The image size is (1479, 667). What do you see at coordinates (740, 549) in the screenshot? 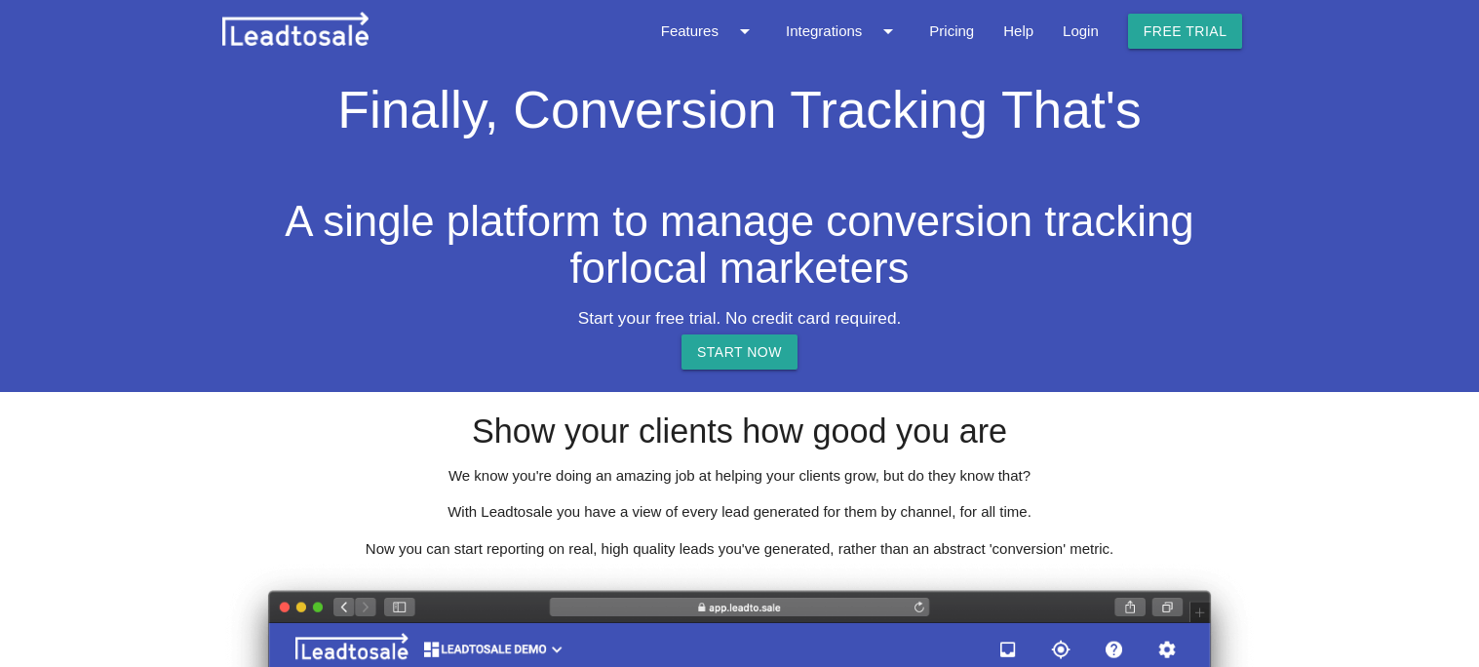
I see `p: Now you can start reporting on real, high quality leads you've generated, rather than an abstract...` at bounding box center [740, 549].